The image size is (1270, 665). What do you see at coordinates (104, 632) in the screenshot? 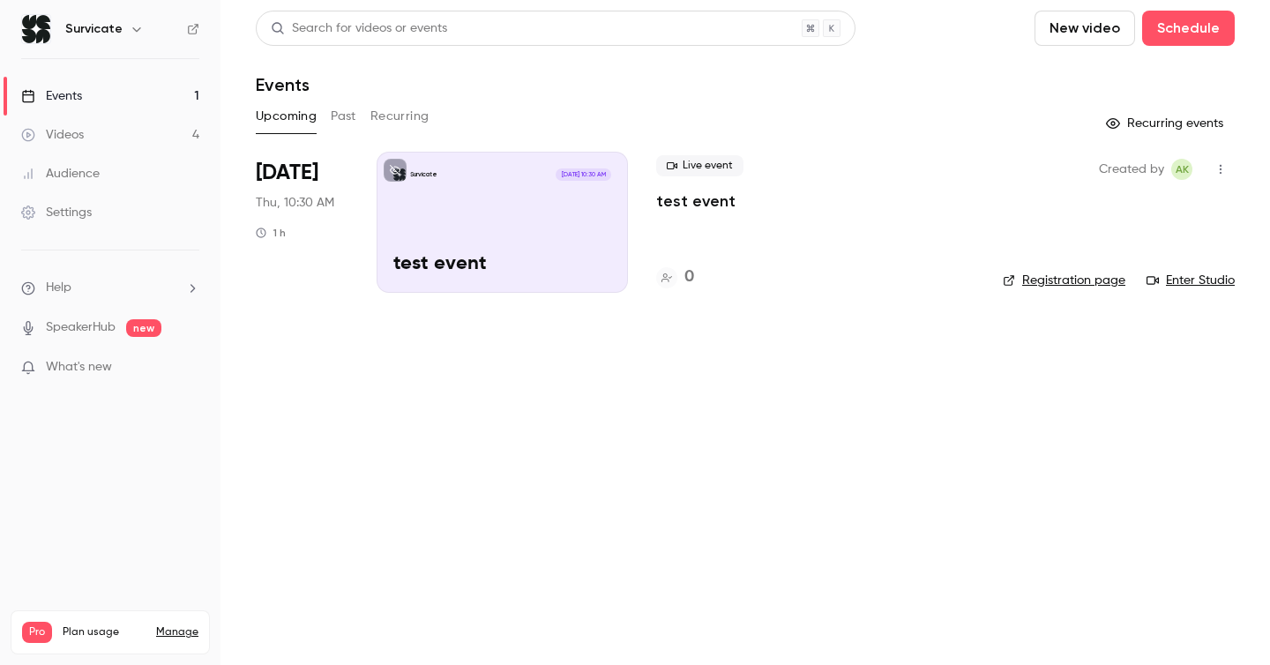
I see `span: Plan usage` at bounding box center [104, 632].